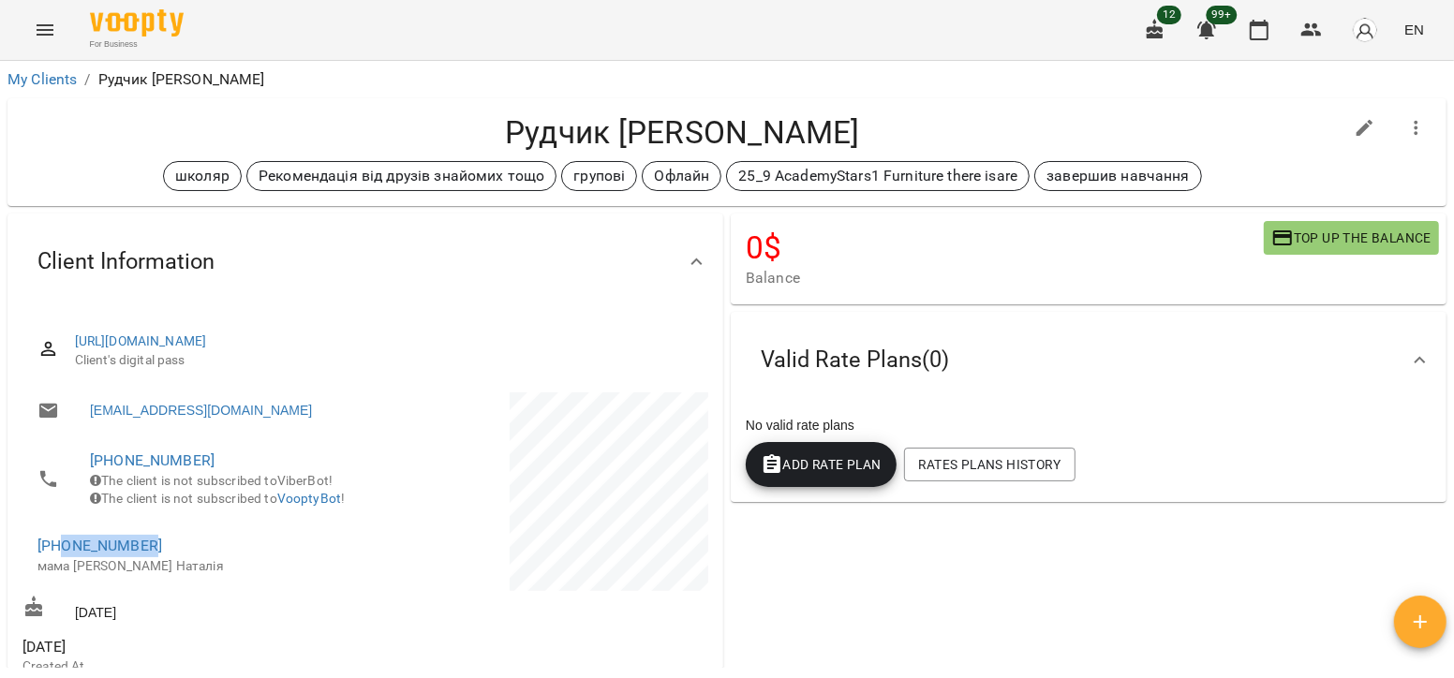 The image size is (1454, 678). I want to click on nav: breadcrumb, so click(727, 80).